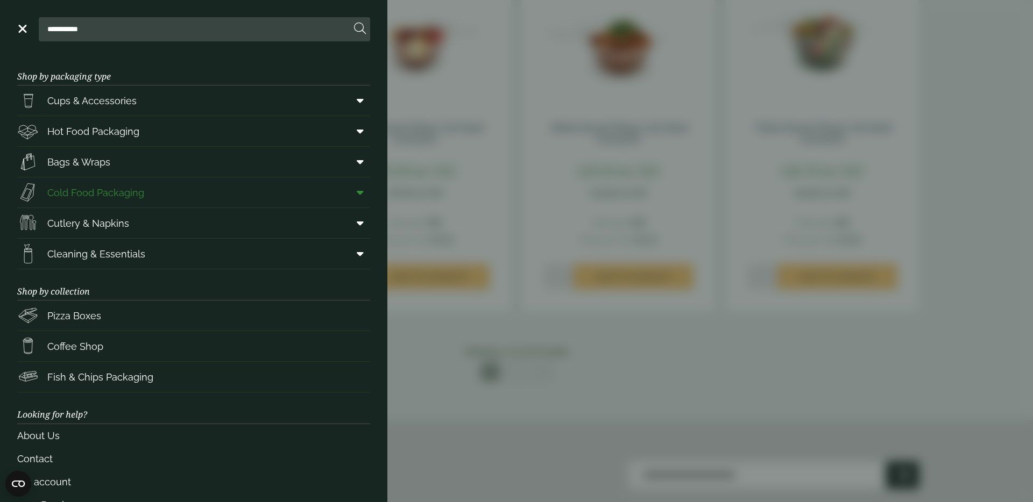 This screenshot has width=1033, height=502. I want to click on a: Coffee Shop, so click(194, 346).